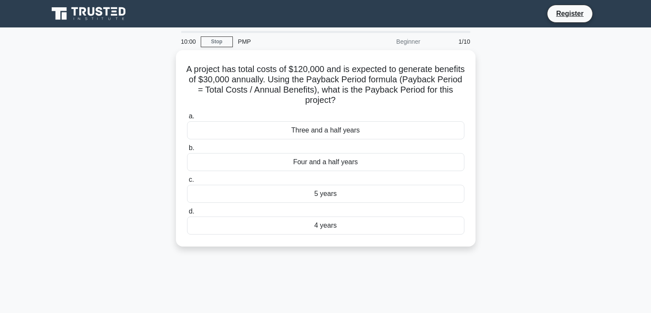 The image size is (651, 313). What do you see at coordinates (217, 42) in the screenshot?
I see `a: Stop` at bounding box center [217, 42].